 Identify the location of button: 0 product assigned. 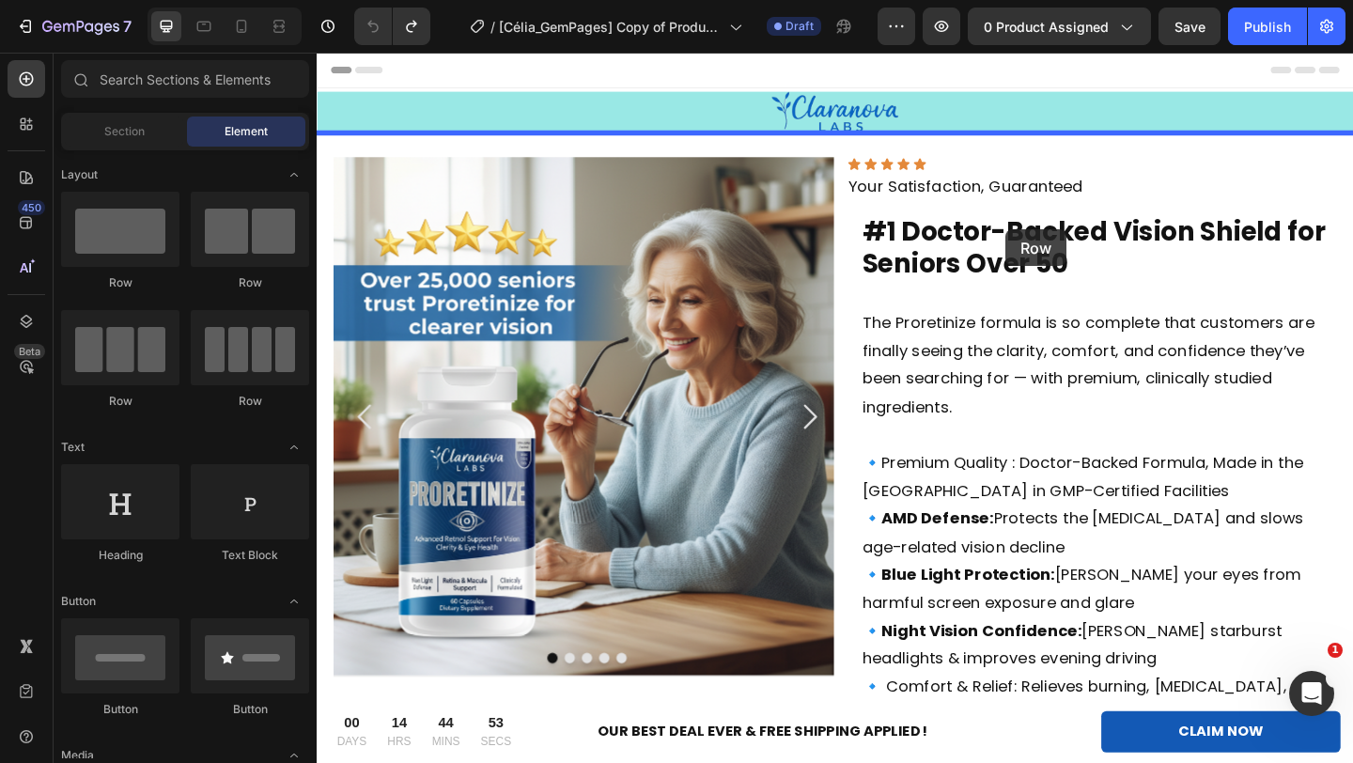
(1059, 26).